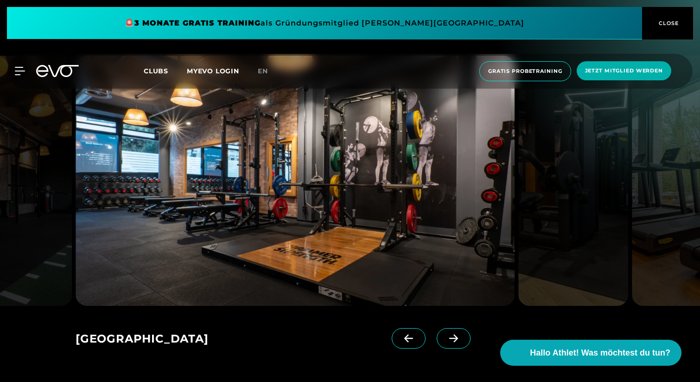  I want to click on button: CLOSE, so click(668, 23).